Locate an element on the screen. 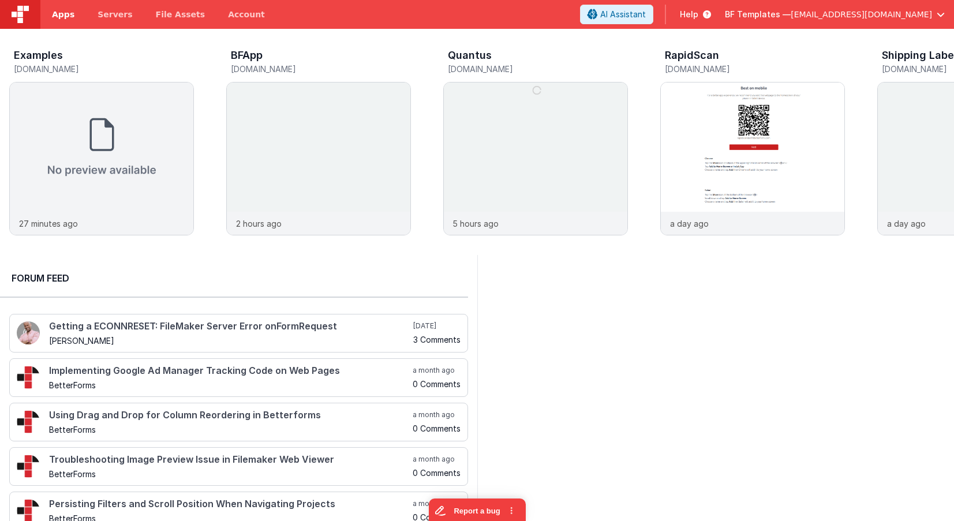 This screenshot has height=521, width=954. h4: Troubleshooting Image Preview Issue in Filemaker Web Viewer is located at coordinates (230, 460).